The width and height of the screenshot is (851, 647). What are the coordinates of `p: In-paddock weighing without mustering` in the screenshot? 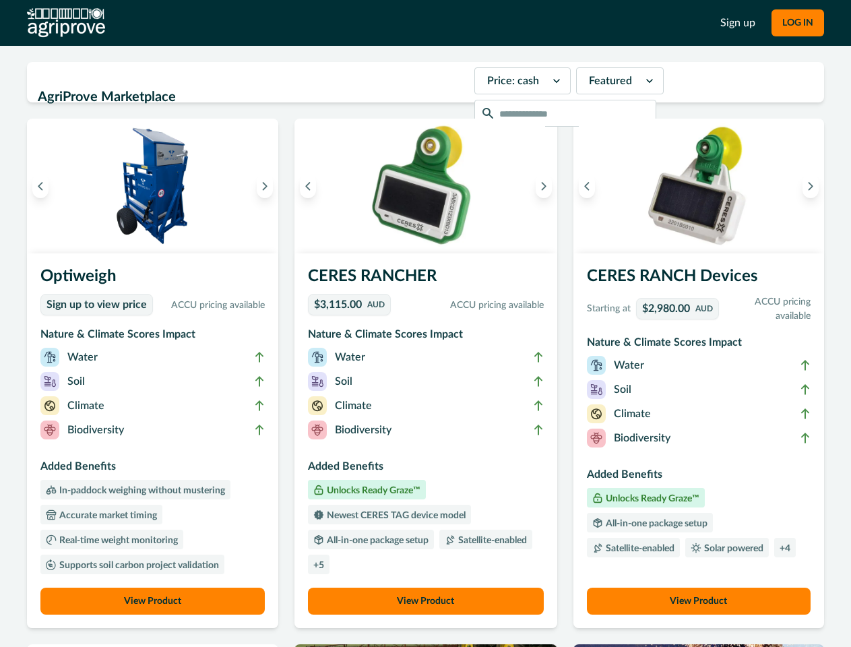 It's located at (141, 491).